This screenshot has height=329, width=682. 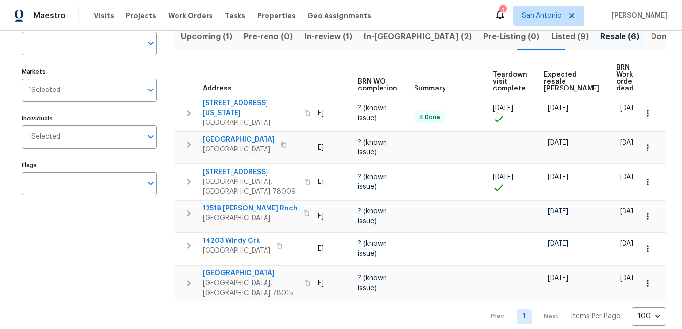 What do you see at coordinates (631, 78) in the screenshot?
I see `span: BRN Work order deadline` at bounding box center [631, 78].